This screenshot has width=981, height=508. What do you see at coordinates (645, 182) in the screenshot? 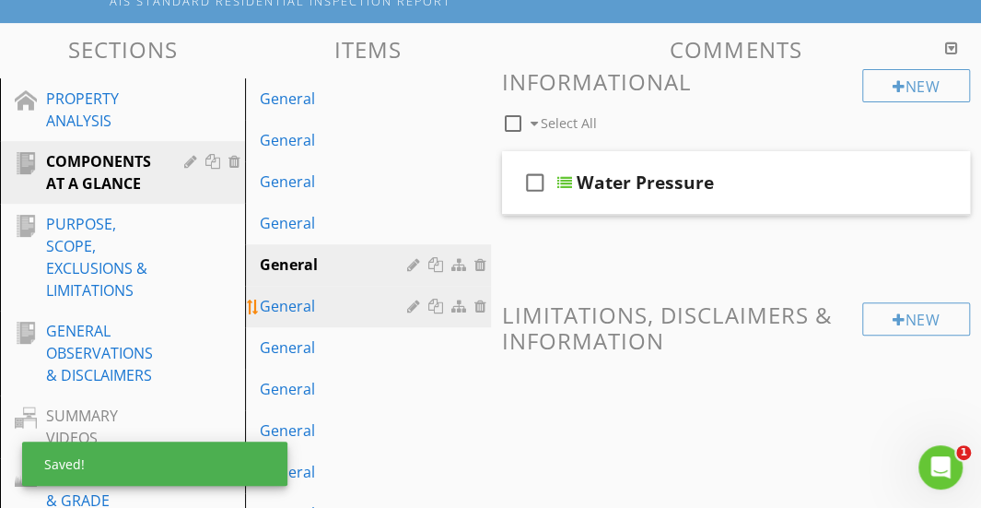
I see `div: Water Pressure` at bounding box center [645, 182].